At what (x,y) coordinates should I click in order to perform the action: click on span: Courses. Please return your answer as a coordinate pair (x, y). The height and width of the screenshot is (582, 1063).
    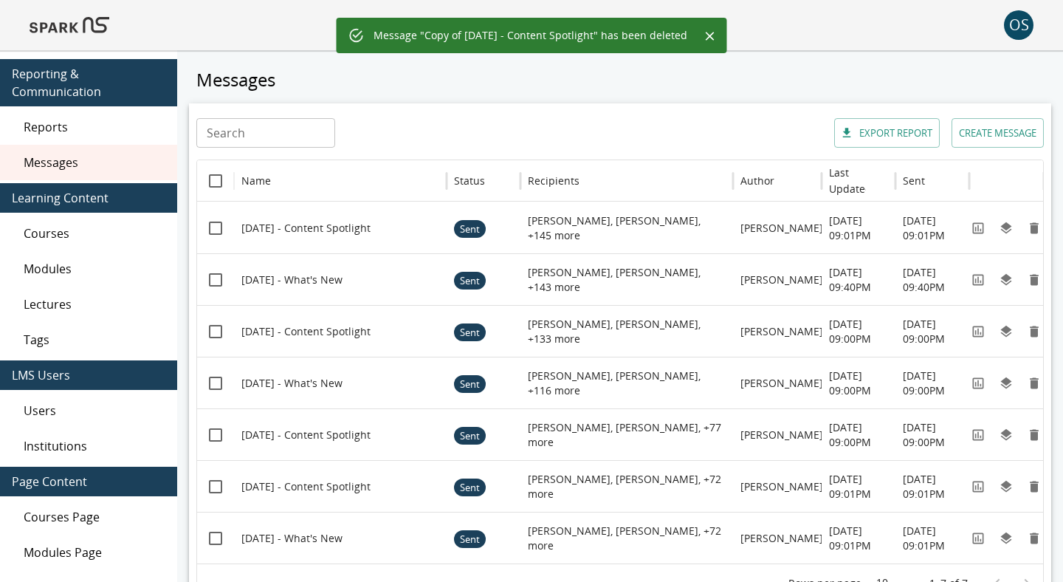
    Looking at the image, I should click on (95, 233).